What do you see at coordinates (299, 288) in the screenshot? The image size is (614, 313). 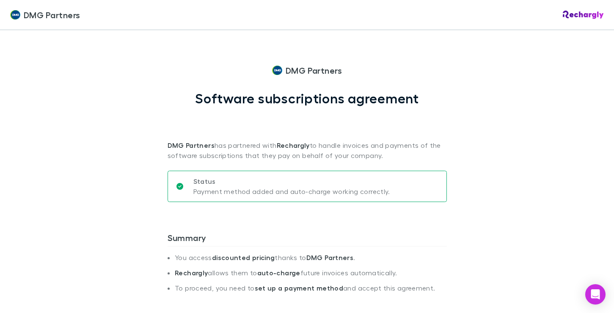 I see `strong: set up a payment method` at bounding box center [299, 288].